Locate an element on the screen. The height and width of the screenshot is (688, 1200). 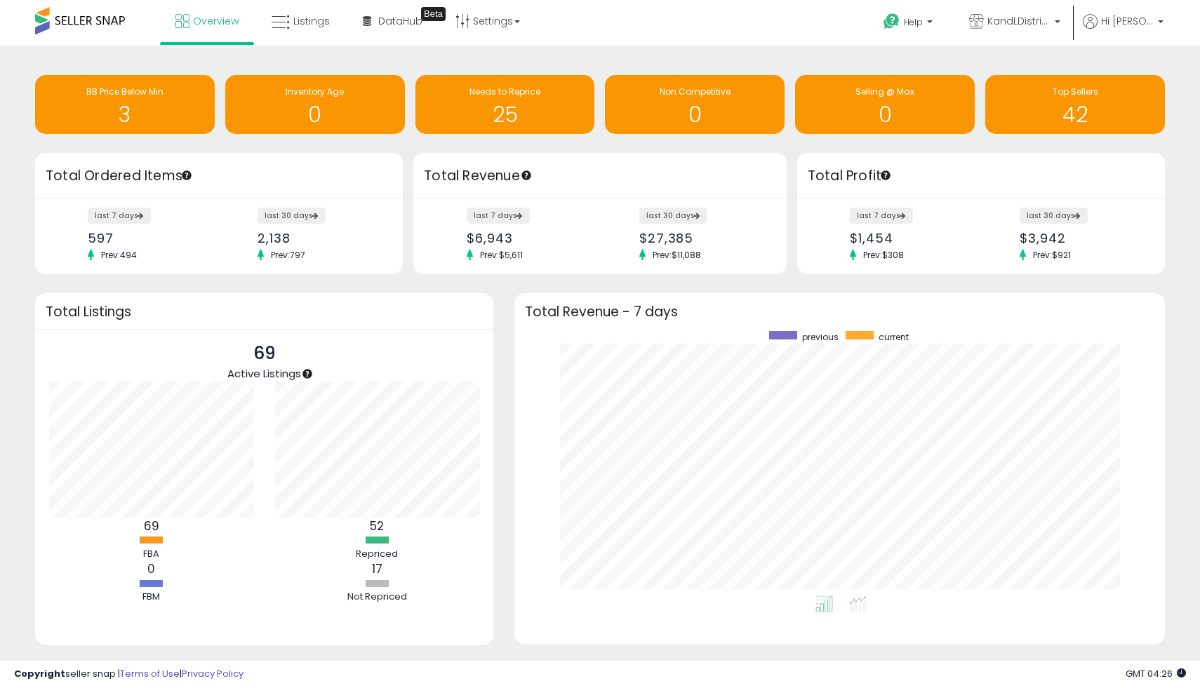
span: Non Competitive is located at coordinates (695, 91).